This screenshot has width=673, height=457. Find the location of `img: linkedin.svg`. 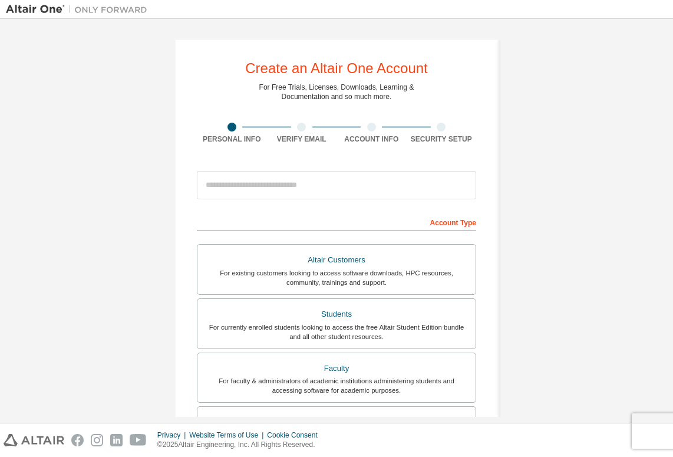

img: linkedin.svg is located at coordinates (116, 440).